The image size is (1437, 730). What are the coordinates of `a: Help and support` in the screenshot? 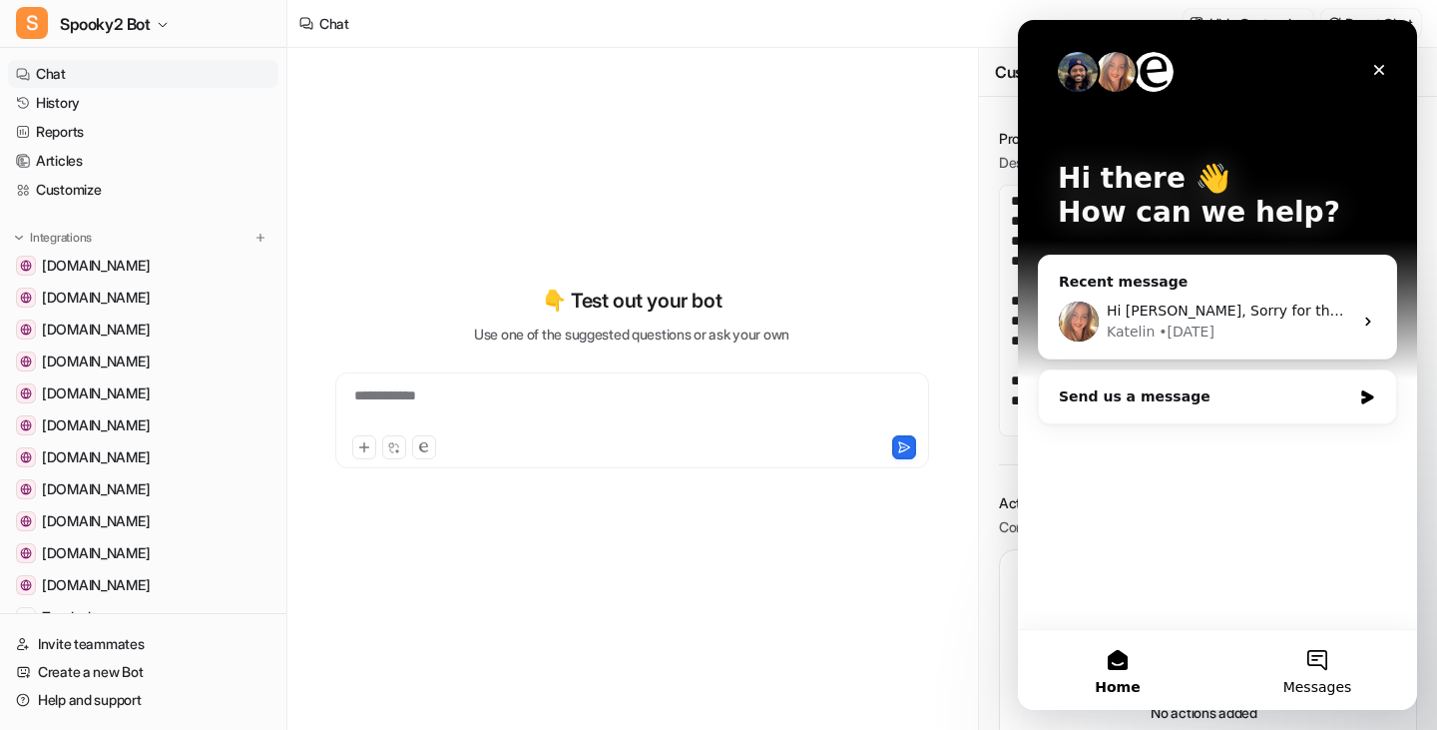 It's located at (143, 700).